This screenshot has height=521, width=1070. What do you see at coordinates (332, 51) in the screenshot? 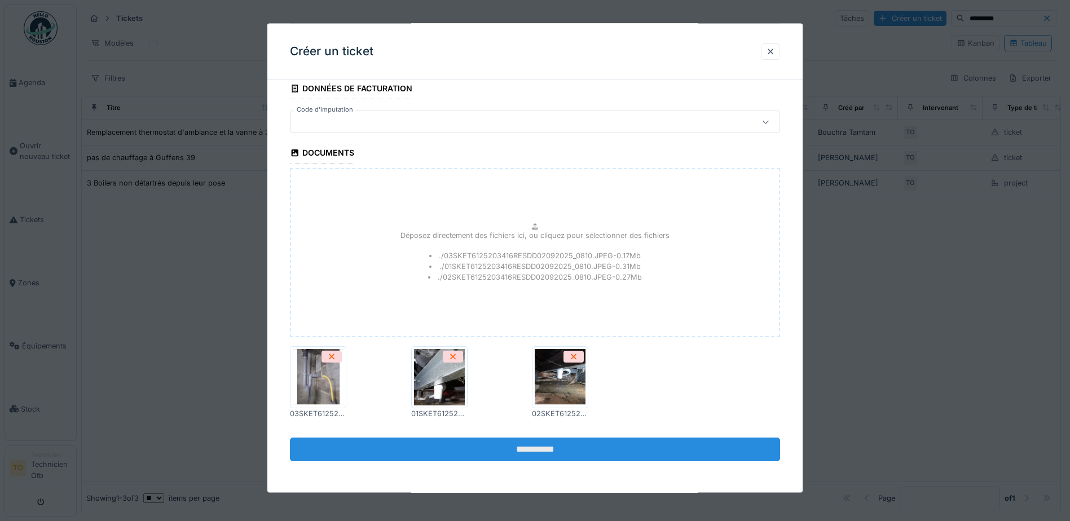
I see `h3: Créer un ticket` at bounding box center [332, 51].